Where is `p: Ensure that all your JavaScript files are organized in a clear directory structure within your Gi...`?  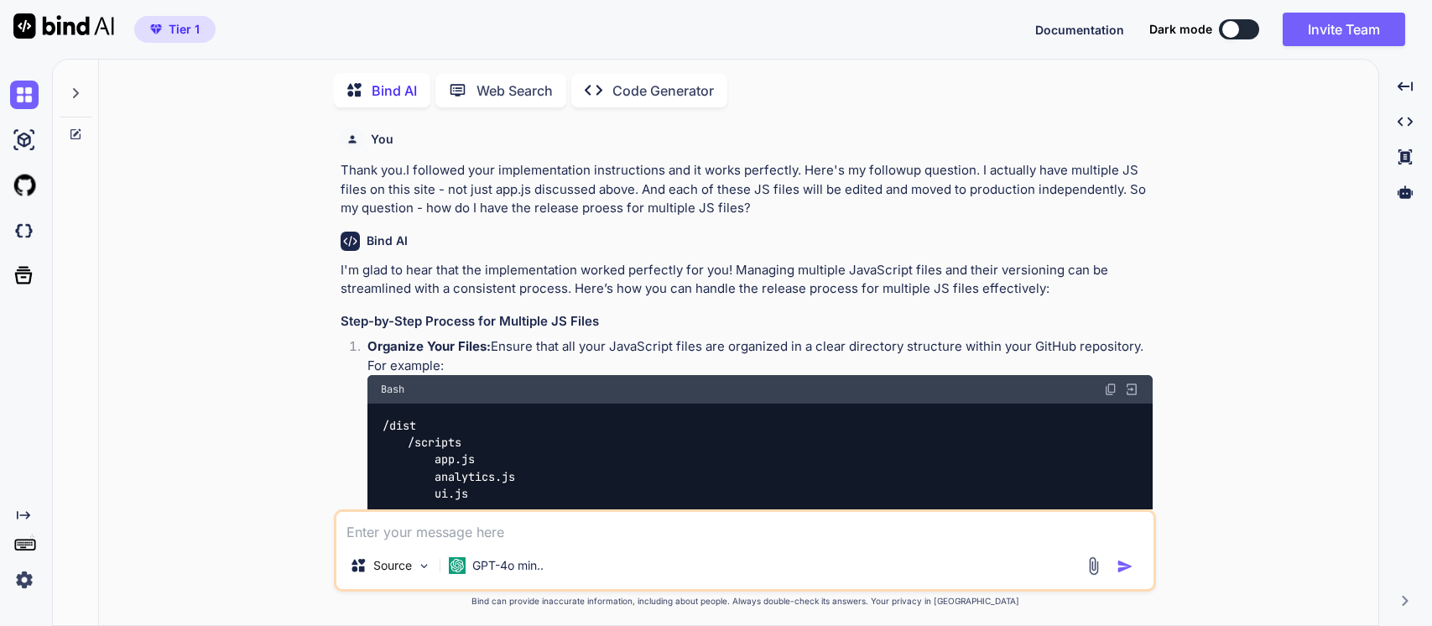
p: Ensure that all your JavaScript files are organized in a clear directory structure within your Gi... is located at coordinates (760, 356).